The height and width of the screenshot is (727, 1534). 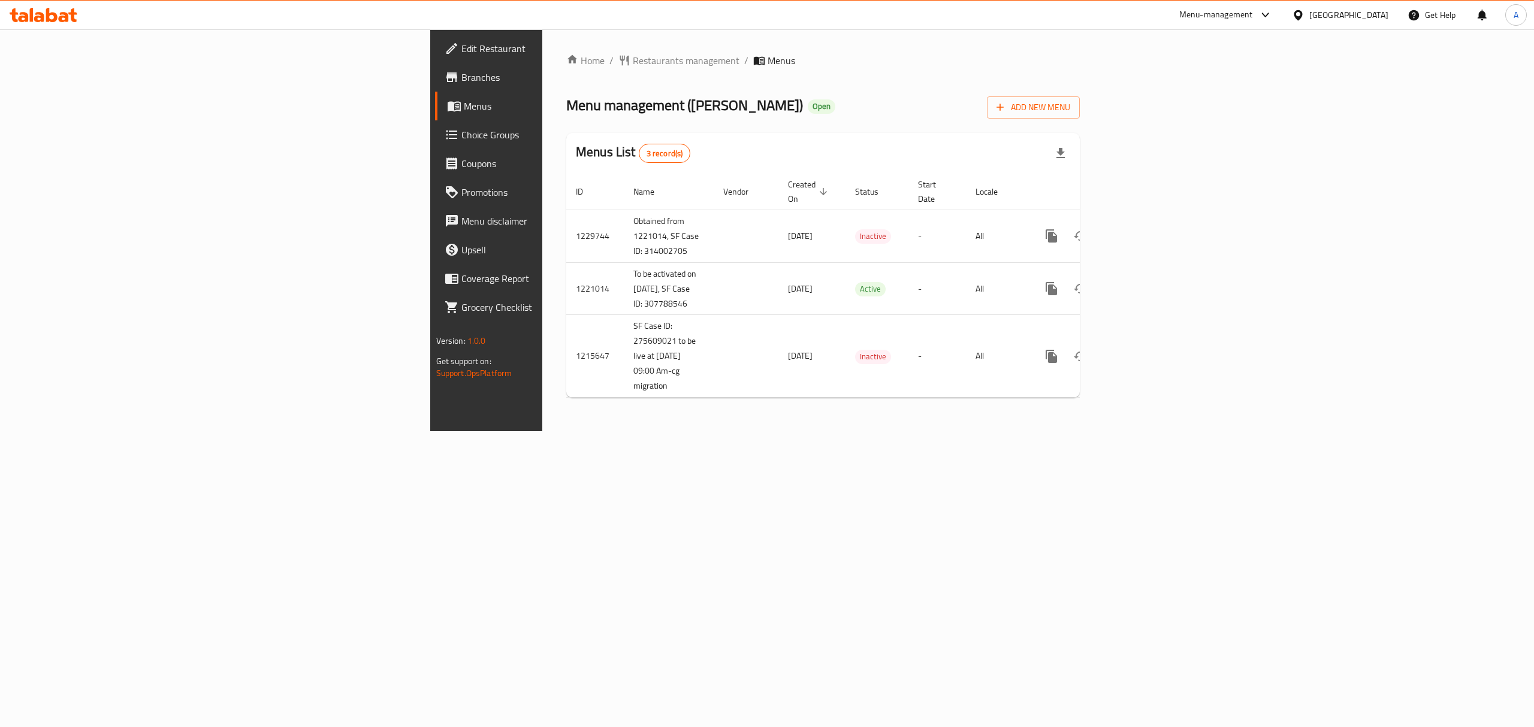 I want to click on span: Menu disclaimer, so click(x=569, y=221).